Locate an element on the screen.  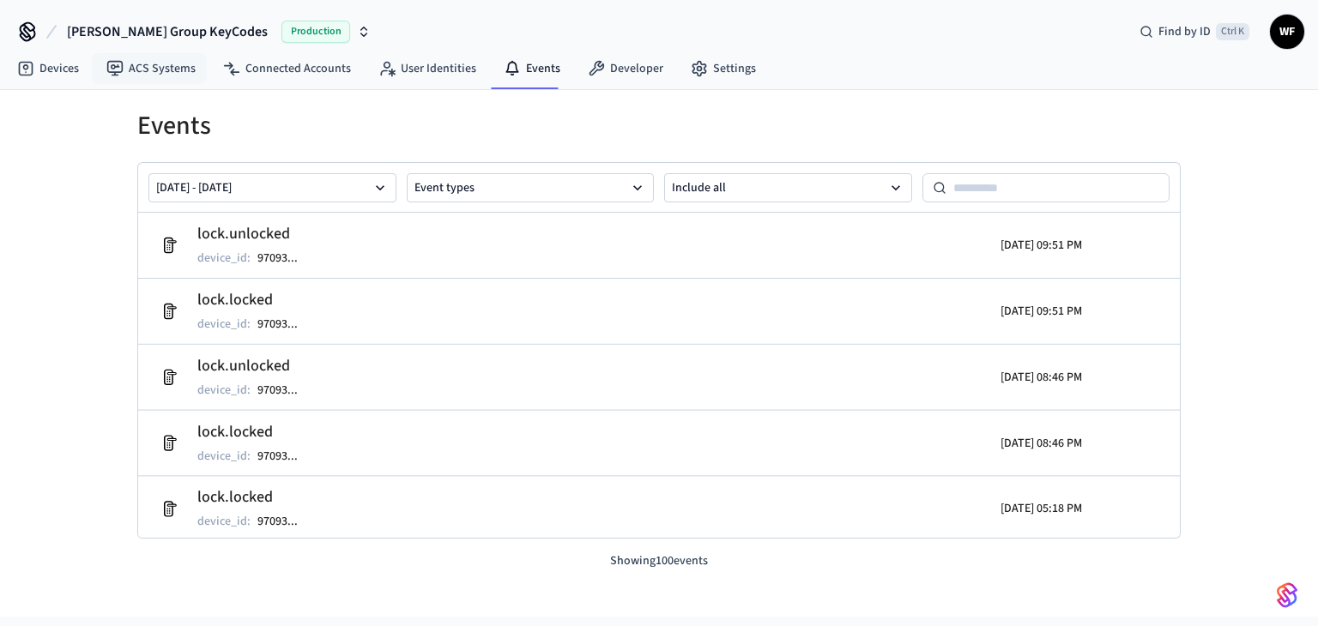
a: Settings is located at coordinates (723, 69).